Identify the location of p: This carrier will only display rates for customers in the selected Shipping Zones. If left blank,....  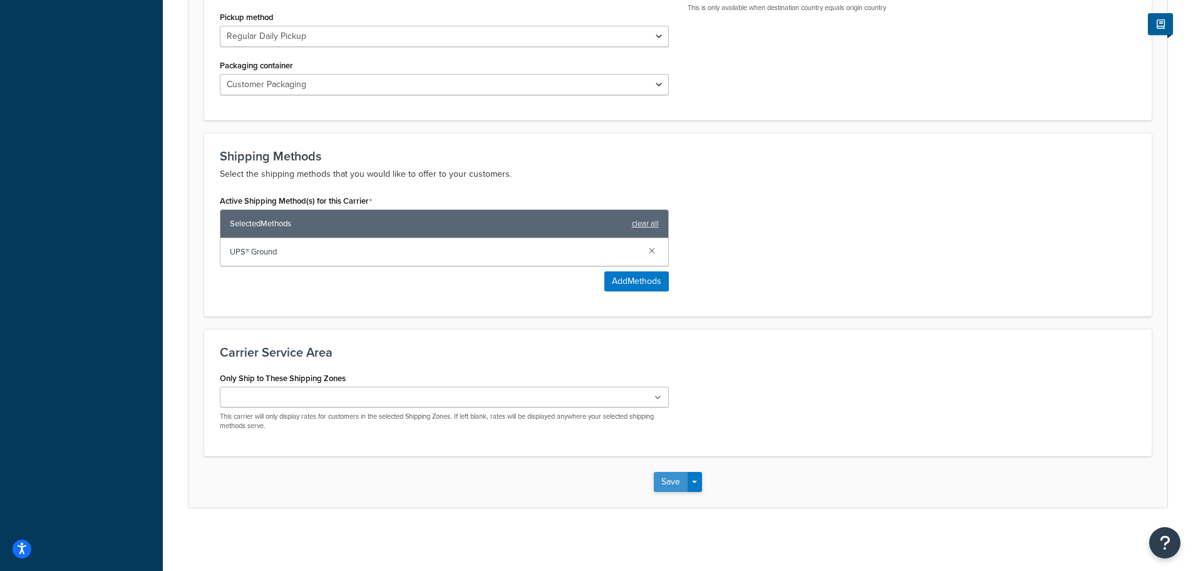
(444, 421).